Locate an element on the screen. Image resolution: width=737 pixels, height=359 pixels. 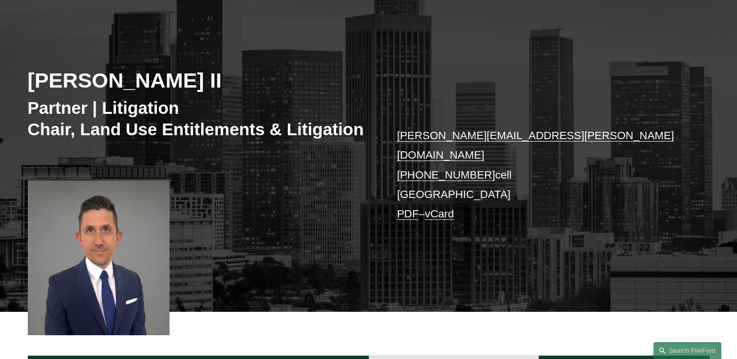
a: PDF is located at coordinates (408, 214).